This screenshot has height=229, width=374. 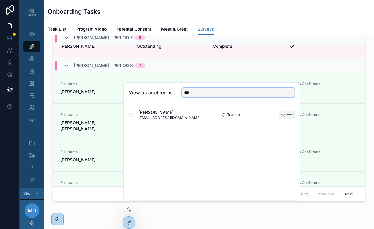 I want to click on a: Task List, so click(x=57, y=30).